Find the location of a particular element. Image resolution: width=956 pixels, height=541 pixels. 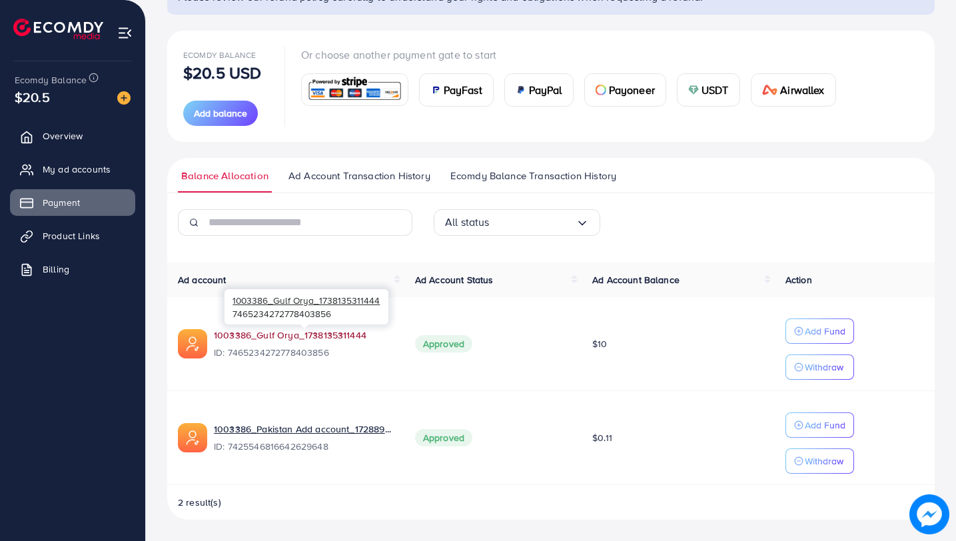

span: Add balance is located at coordinates (220, 113).